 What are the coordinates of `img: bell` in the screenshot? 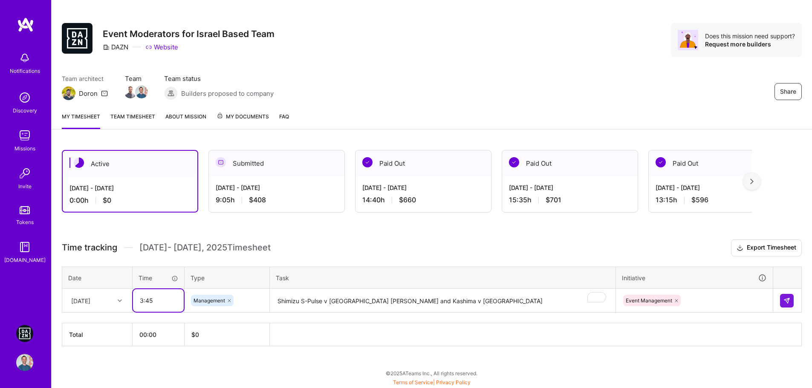 It's located at (25, 58).